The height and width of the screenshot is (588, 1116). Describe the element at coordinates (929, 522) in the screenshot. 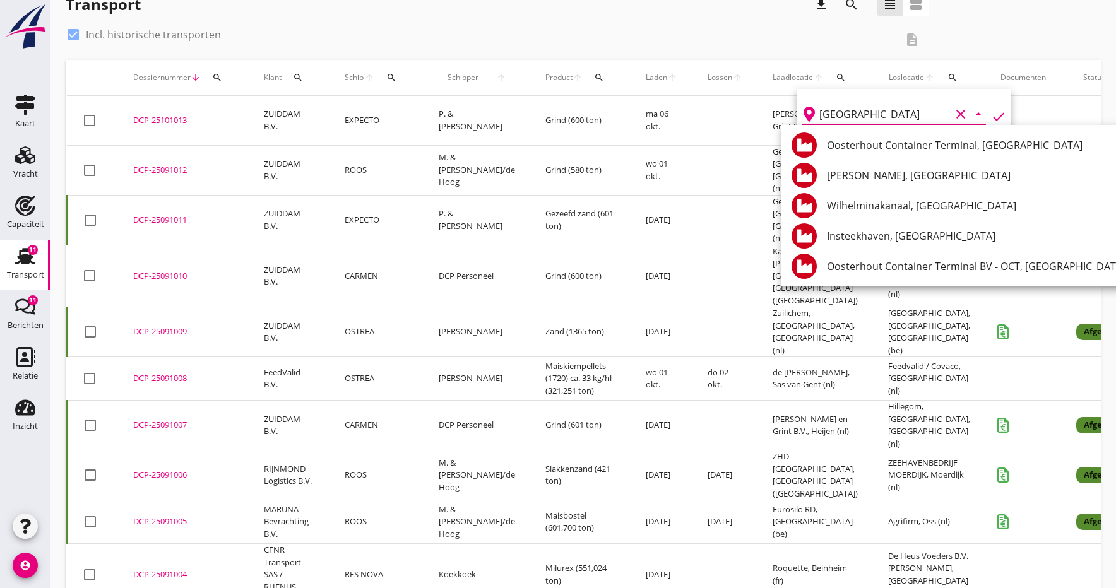

I see `td: Agrifirm, Oss (nl)` at that location.